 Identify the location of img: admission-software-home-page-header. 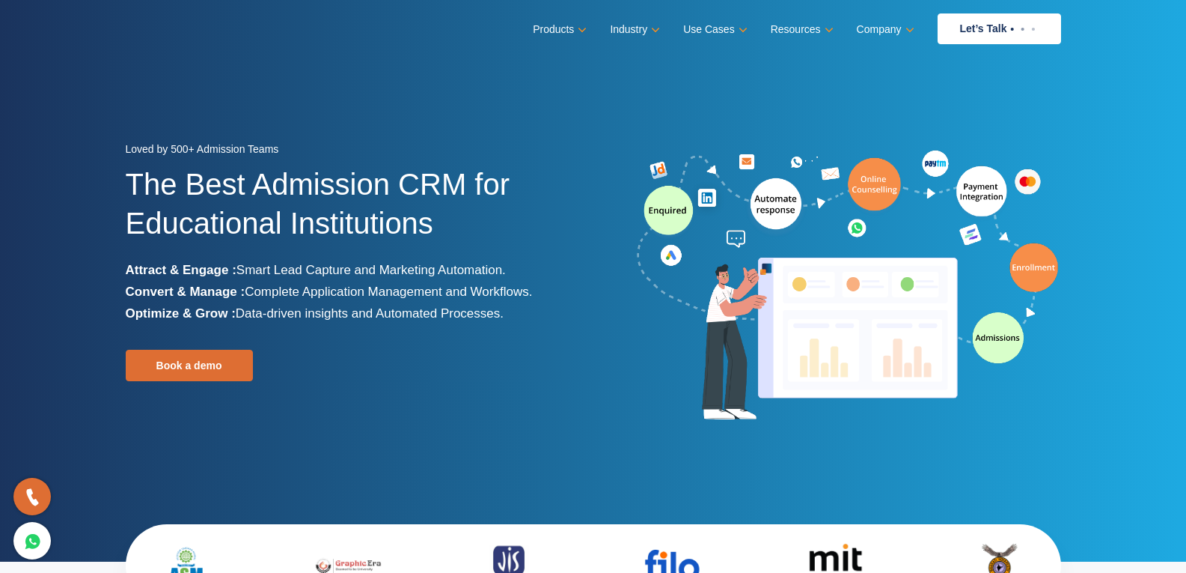
(848, 286).